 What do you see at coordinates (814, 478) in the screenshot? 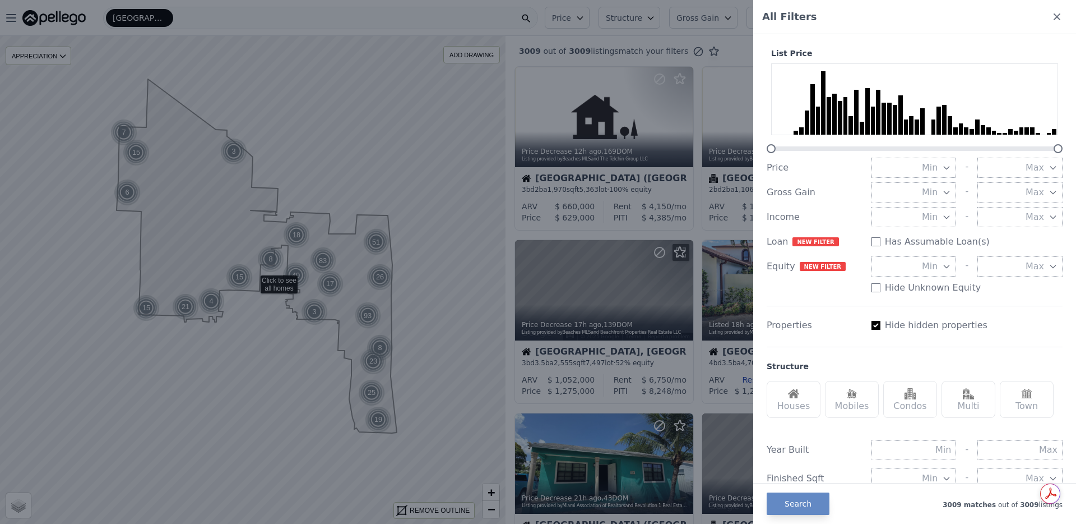
I see `div: Finished Sqft` at bounding box center [814, 478].